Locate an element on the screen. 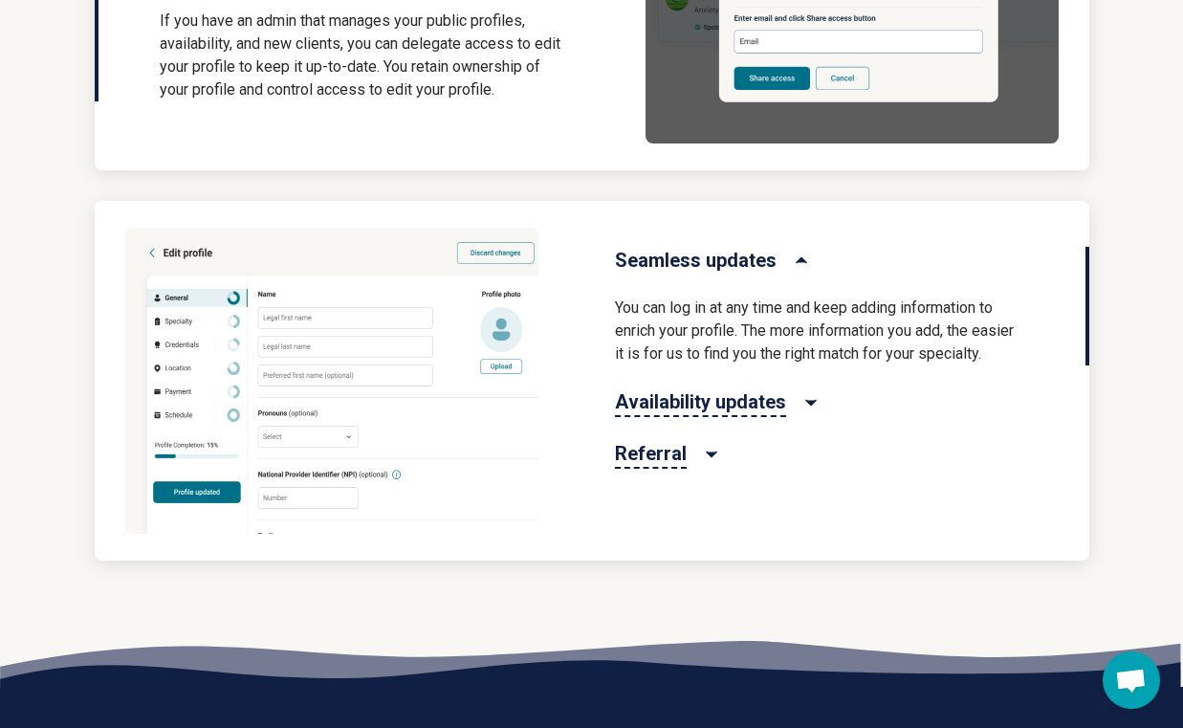 The height and width of the screenshot is (728, 1183). button: Availability updates is located at coordinates (717, 403).